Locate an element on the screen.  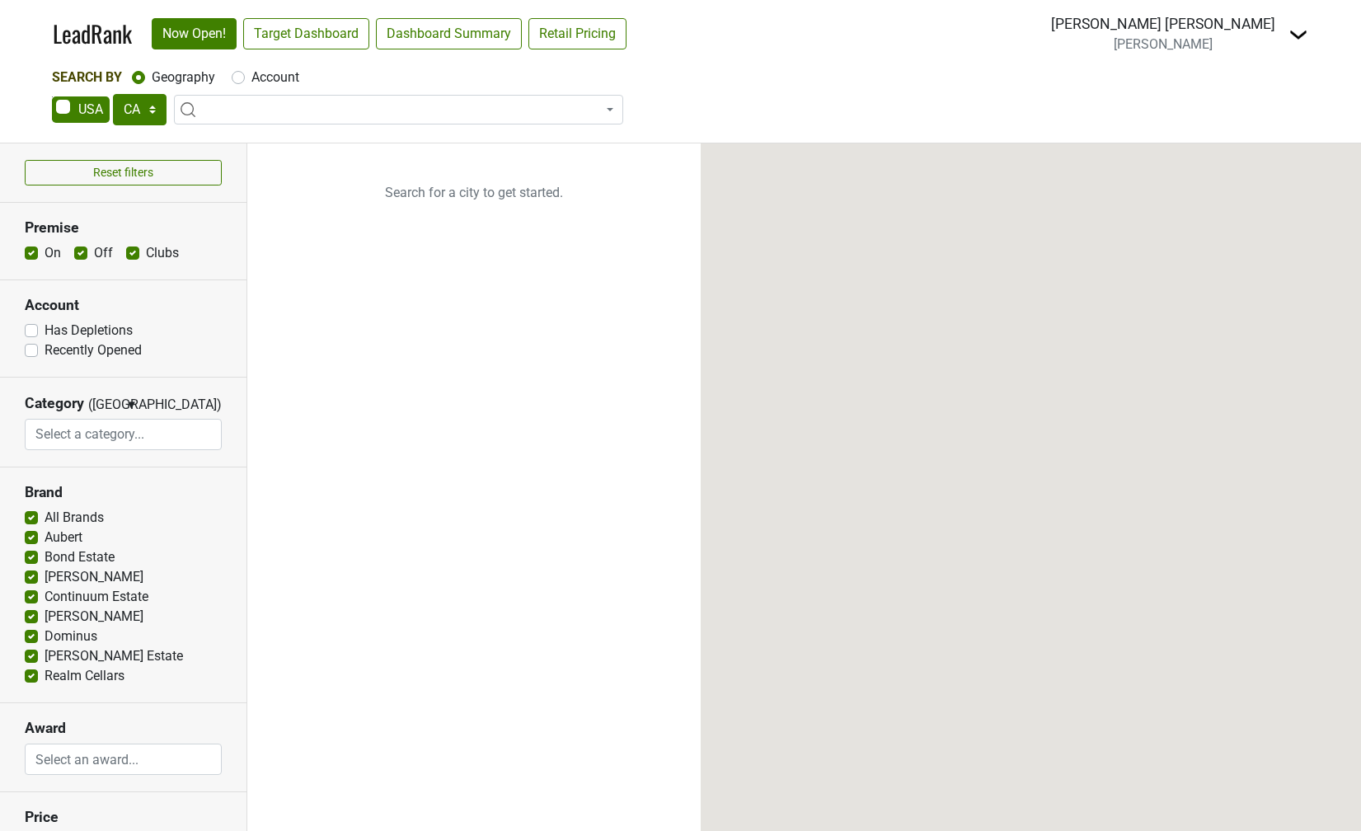
a: Dashboard Summary is located at coordinates (448, 34).